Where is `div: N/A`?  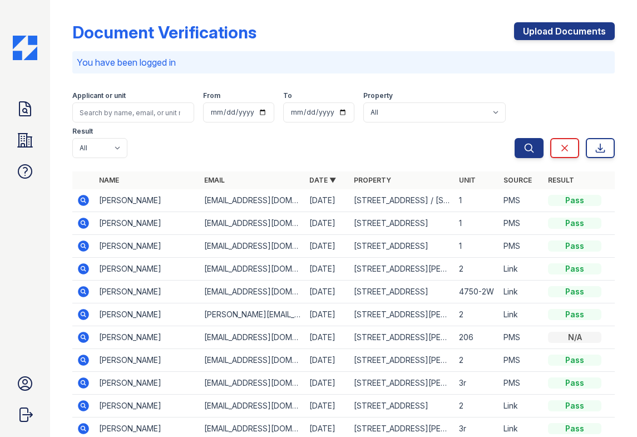 div: N/A is located at coordinates (575, 337).